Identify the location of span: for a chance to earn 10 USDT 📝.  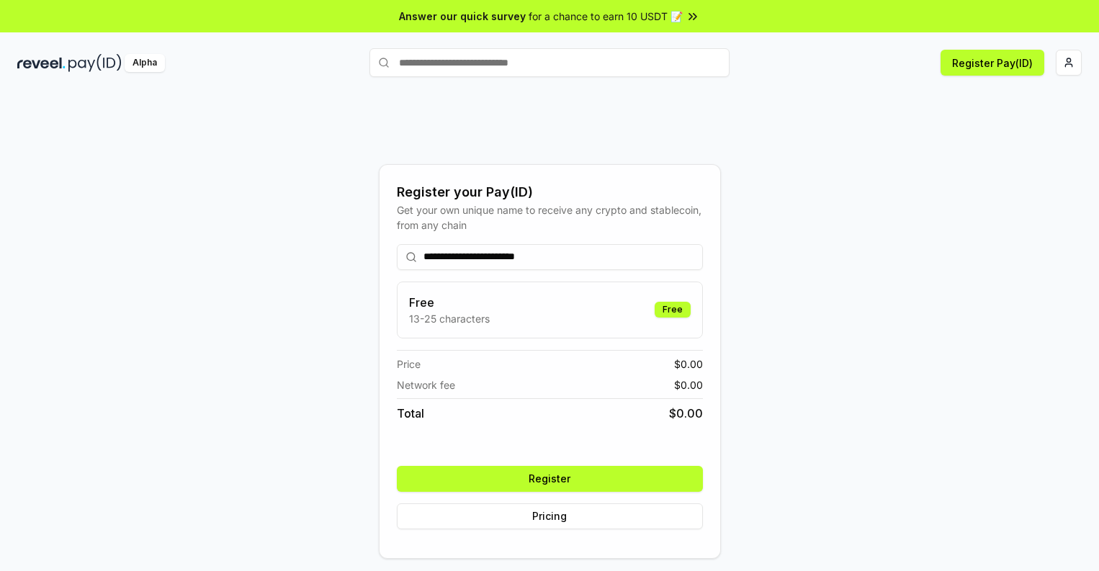
(606, 16).